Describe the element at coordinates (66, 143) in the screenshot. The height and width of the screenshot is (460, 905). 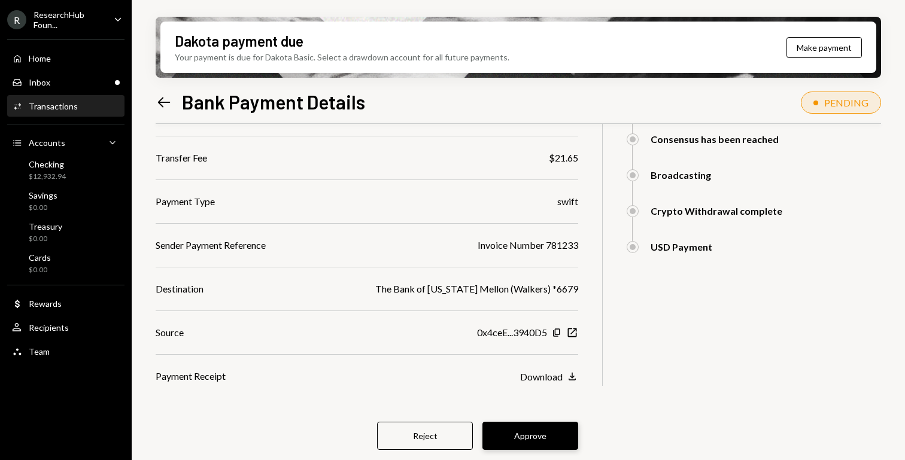
I see `a: Accounts` at that location.